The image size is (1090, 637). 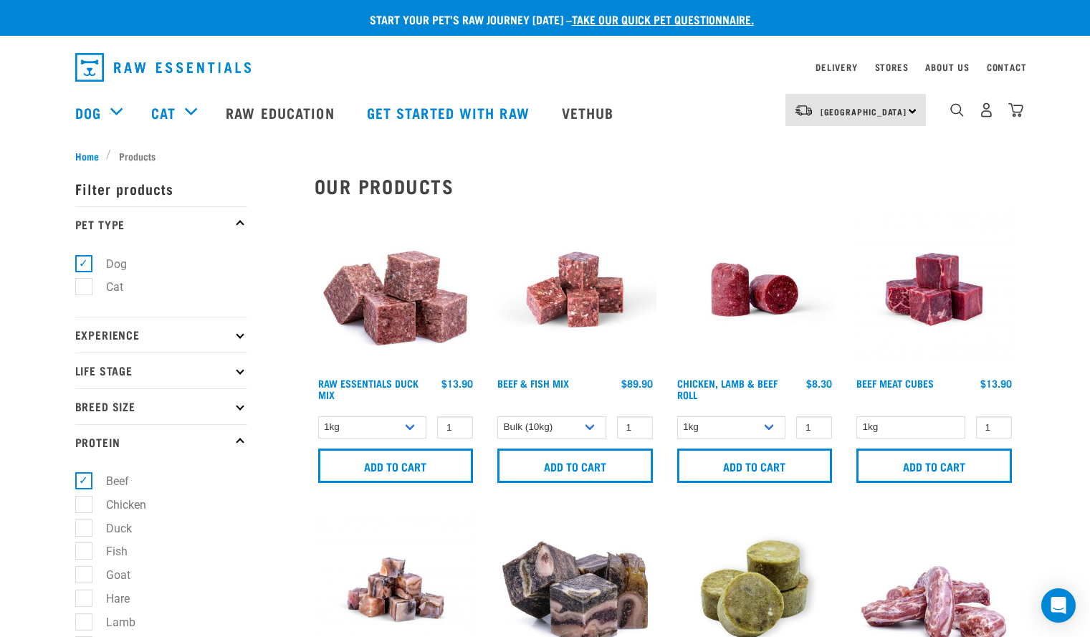 I want to click on a: Delivery, so click(x=836, y=67).